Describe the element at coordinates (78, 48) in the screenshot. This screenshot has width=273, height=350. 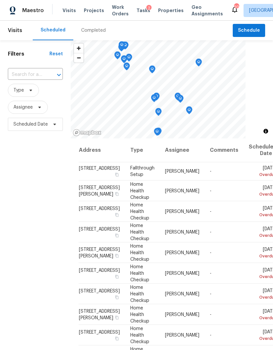
I see `button: Zoom in` at that location.